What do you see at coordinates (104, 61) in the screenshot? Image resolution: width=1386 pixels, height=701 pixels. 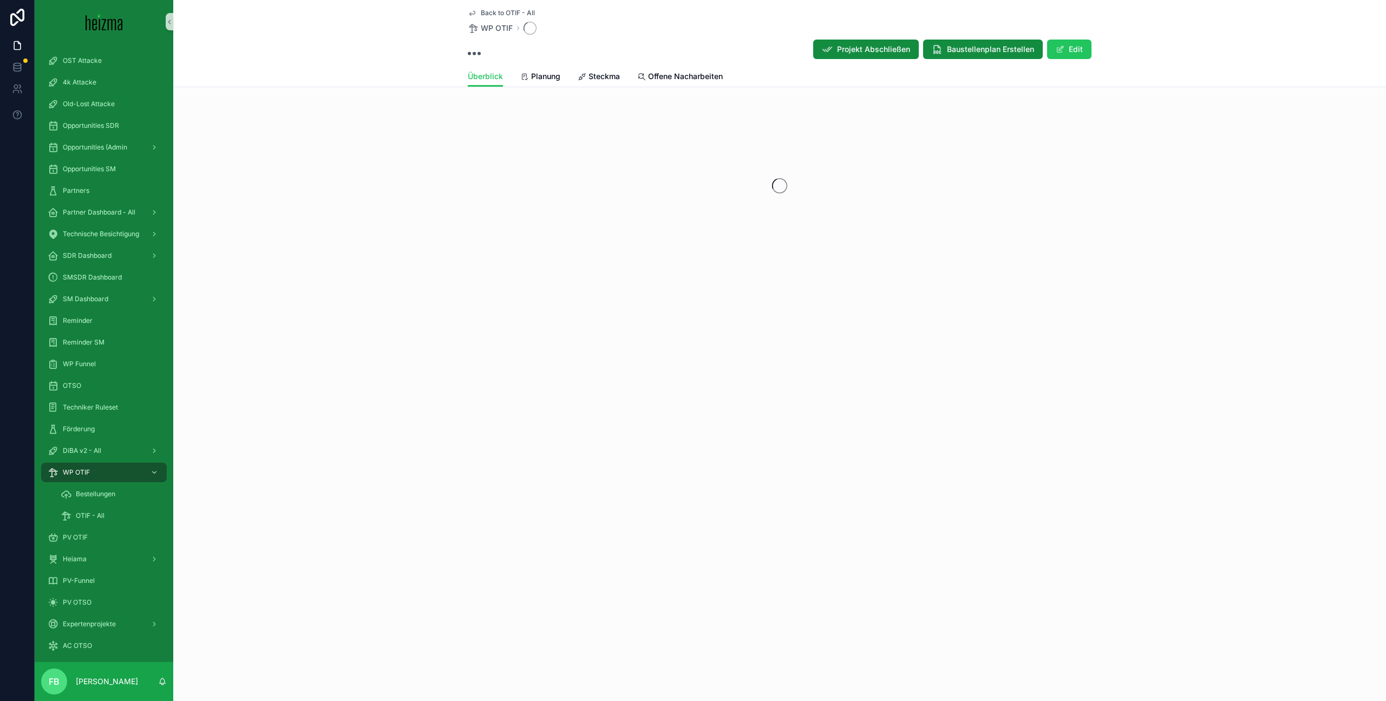 I see `a: OST Attacke` at bounding box center [104, 61].